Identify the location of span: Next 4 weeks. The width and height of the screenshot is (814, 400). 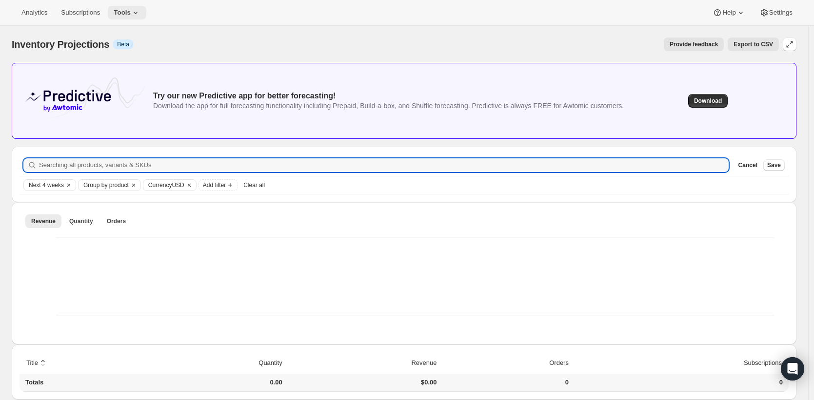
(46, 185).